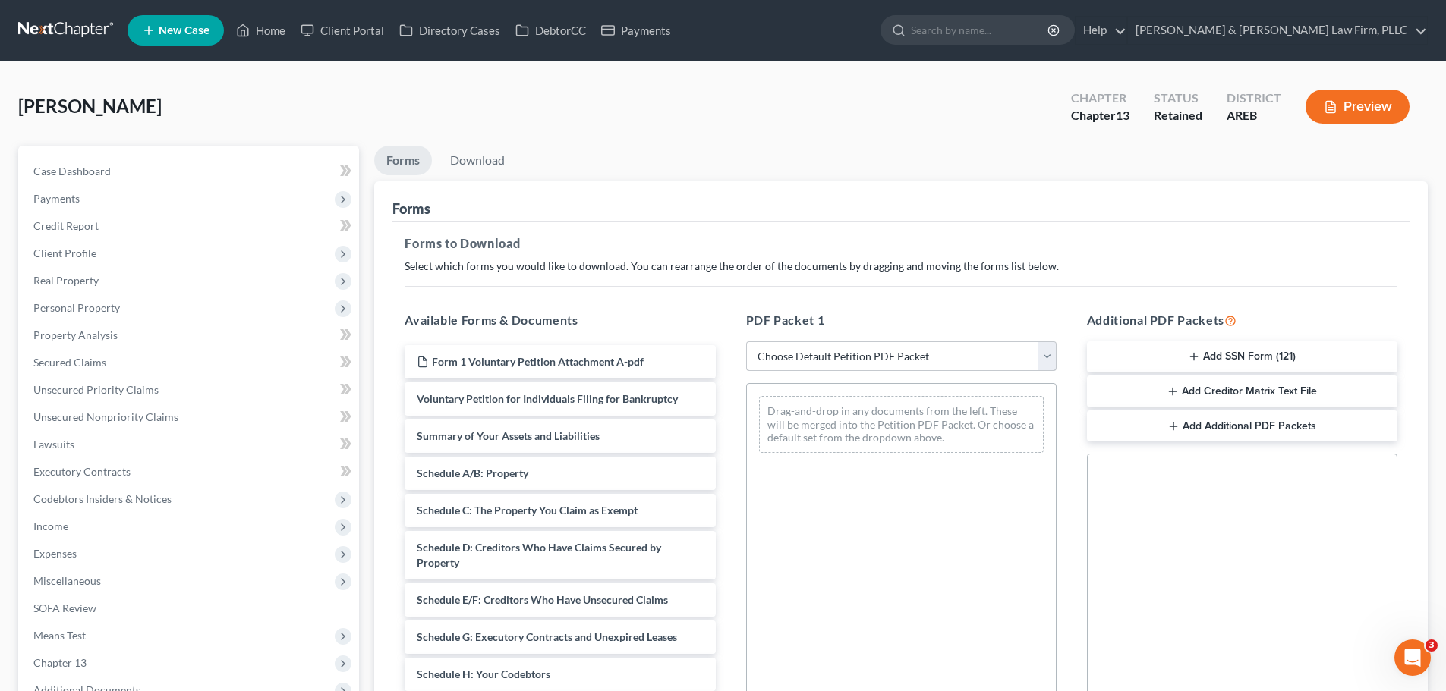  Describe the element at coordinates (184, 30) in the screenshot. I see `span: New Case` at that location.